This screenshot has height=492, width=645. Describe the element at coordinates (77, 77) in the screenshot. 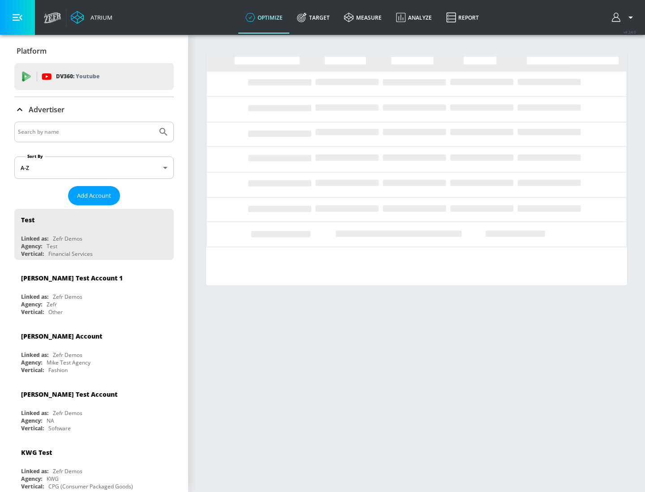

I see `p: DV360:` at that location.